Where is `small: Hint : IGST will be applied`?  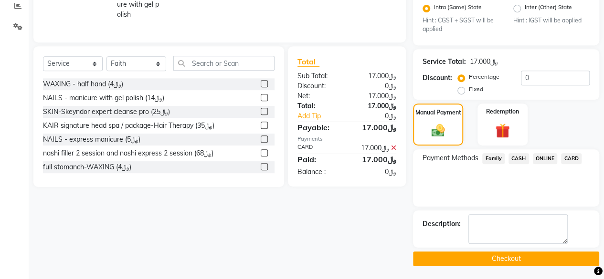 small: Hint : IGST will be applied is located at coordinates (552, 21).